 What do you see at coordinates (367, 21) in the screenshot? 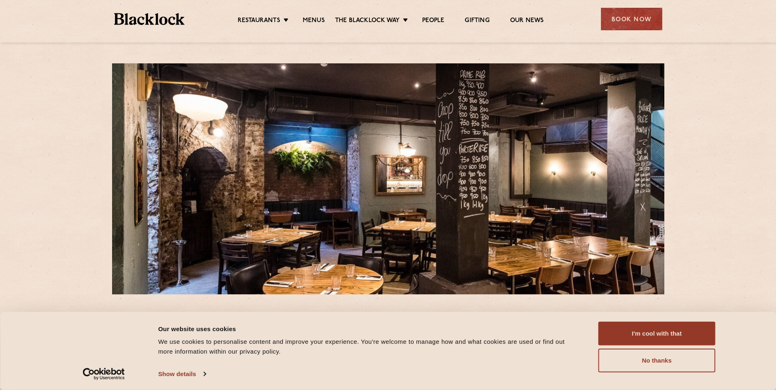
I see `a: The Blacklock Way` at bounding box center [367, 21].